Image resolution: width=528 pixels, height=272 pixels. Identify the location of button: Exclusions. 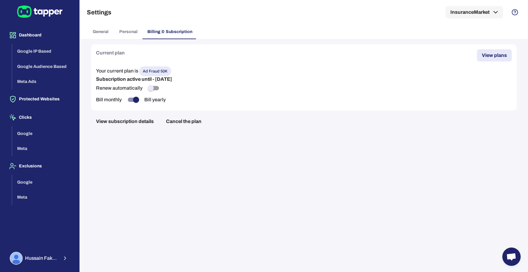
(39, 166).